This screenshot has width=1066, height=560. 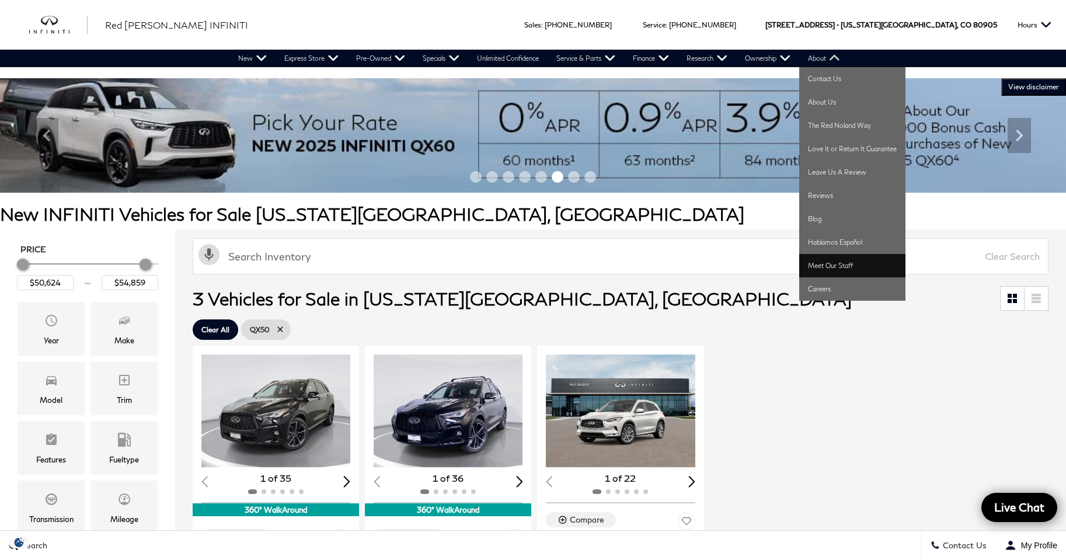 I want to click on button: VIEW DISCLAIMER, so click(x=1034, y=87).